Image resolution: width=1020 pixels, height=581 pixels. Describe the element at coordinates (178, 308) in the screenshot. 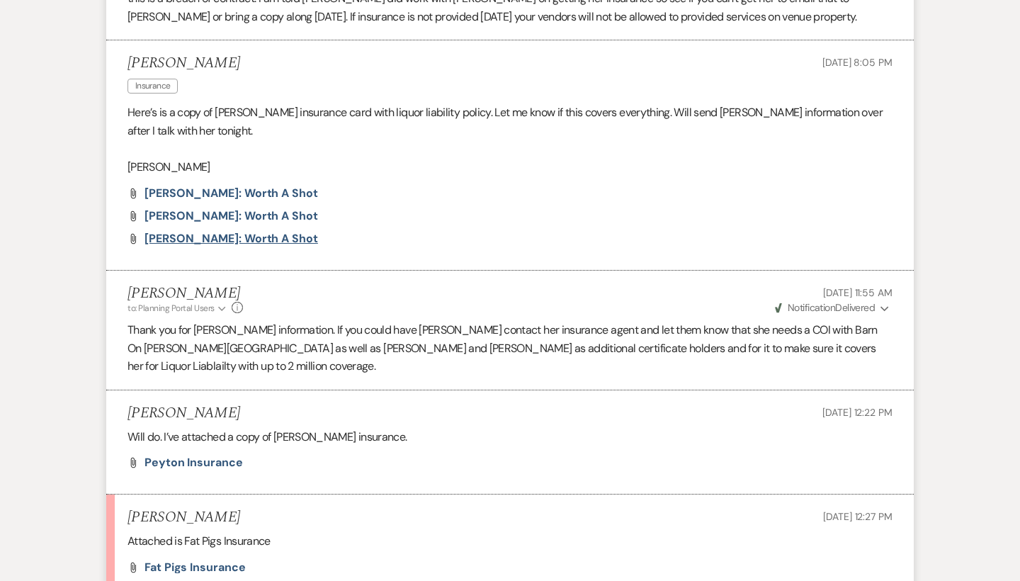

I see `button: to: Planning Portal Users` at that location.